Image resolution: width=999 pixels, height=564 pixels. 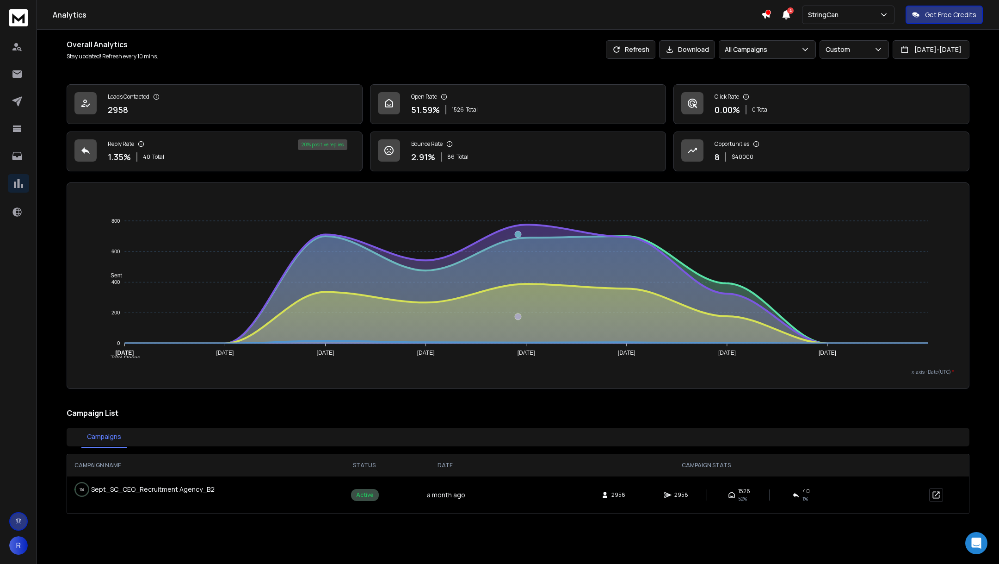 I want to click on img: logo, so click(x=19, y=18).